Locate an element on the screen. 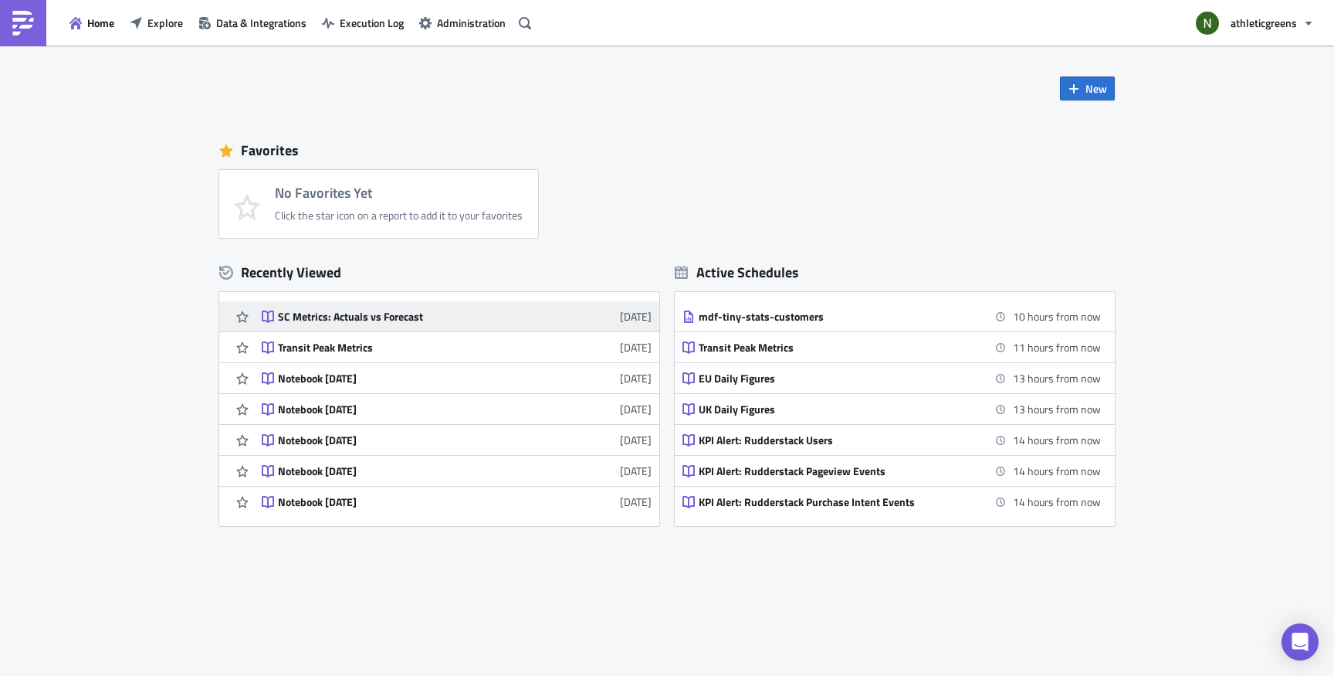  div: EU Daily Figures is located at coordinates (834, 378).